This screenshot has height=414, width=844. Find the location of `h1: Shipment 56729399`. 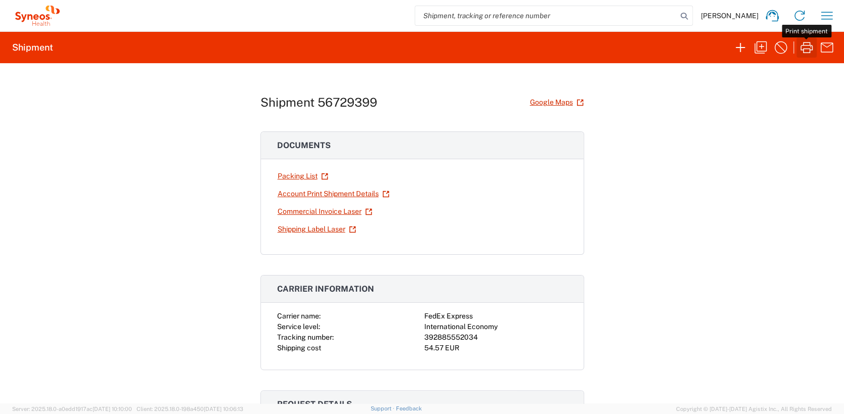

h1: Shipment 56729399 is located at coordinates (319, 102).